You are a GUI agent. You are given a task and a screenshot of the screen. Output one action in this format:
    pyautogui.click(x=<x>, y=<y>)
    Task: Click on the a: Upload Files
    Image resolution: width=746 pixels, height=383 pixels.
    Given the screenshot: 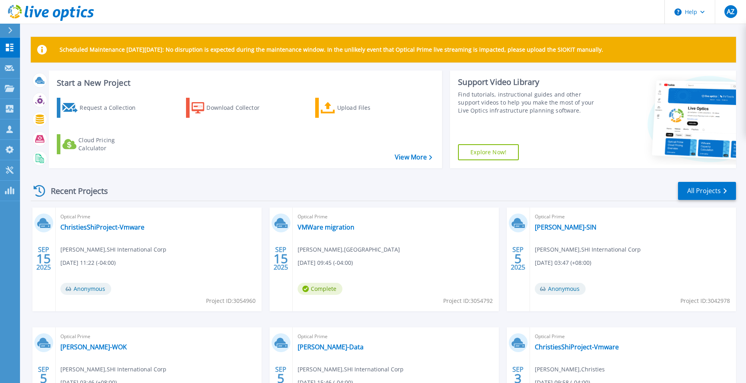 What is the action you would take?
    pyautogui.click(x=360, y=108)
    